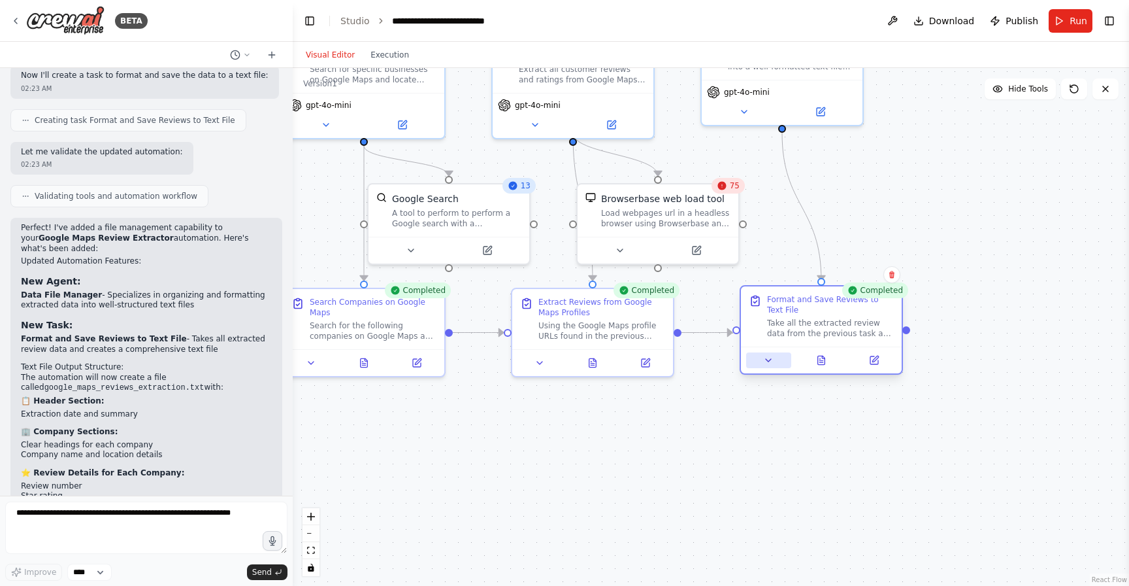 The image size is (1129, 586). I want to click on h2: Updated Automation Features:, so click(146, 261).